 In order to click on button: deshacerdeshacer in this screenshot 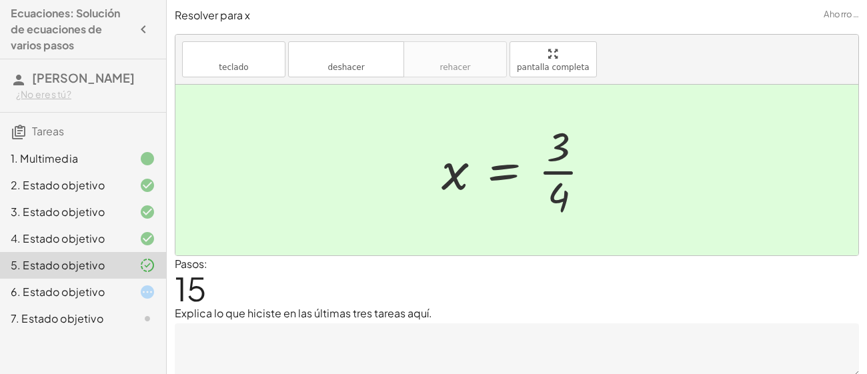, I will do `click(346, 59)`.